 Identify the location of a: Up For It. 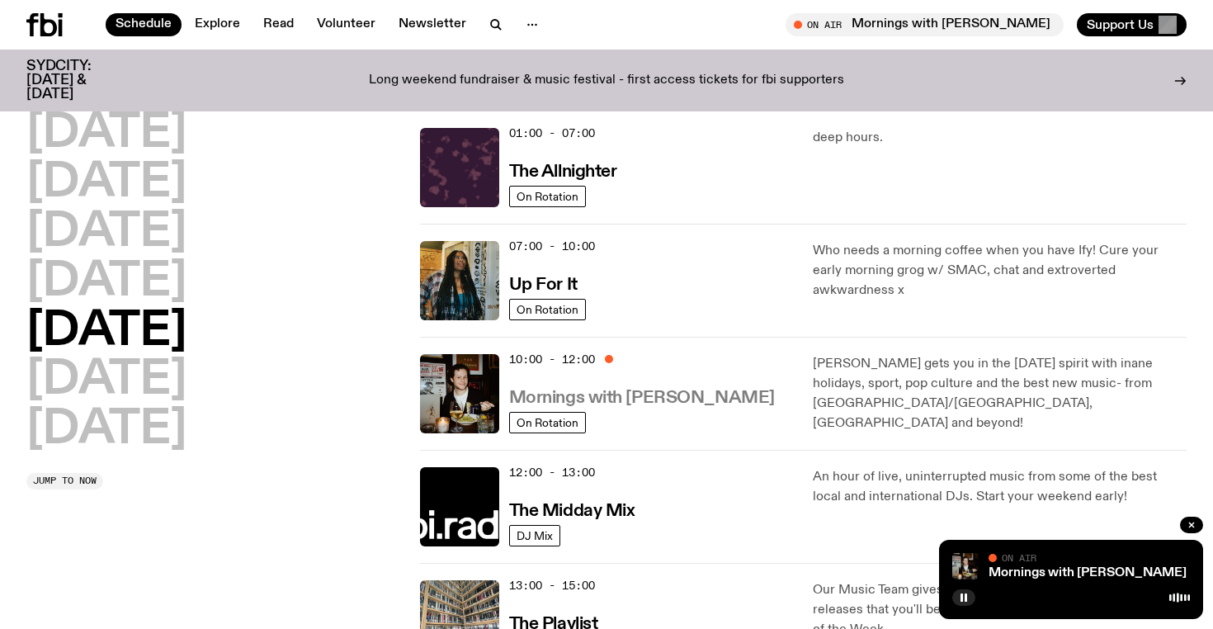
(543, 283).